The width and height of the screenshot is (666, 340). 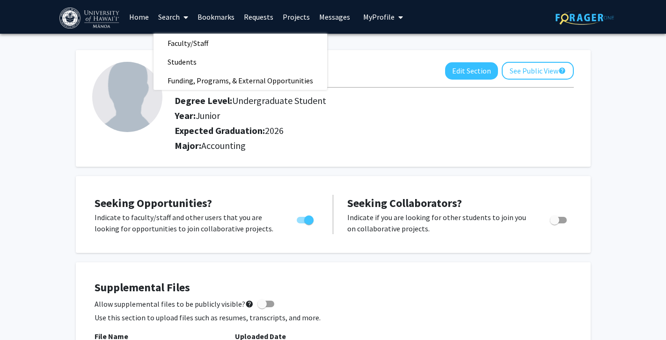 I want to click on span: My Profile, so click(x=379, y=17).